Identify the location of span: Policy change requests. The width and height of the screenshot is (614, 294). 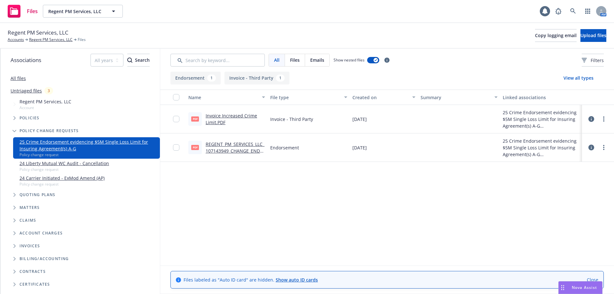
(49, 131).